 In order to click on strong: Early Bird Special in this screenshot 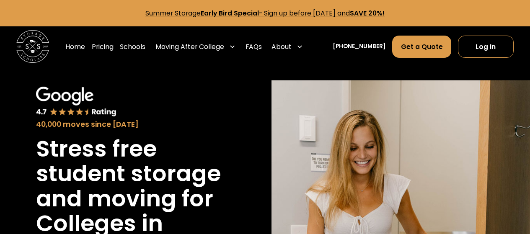, I will do `click(230, 13)`.